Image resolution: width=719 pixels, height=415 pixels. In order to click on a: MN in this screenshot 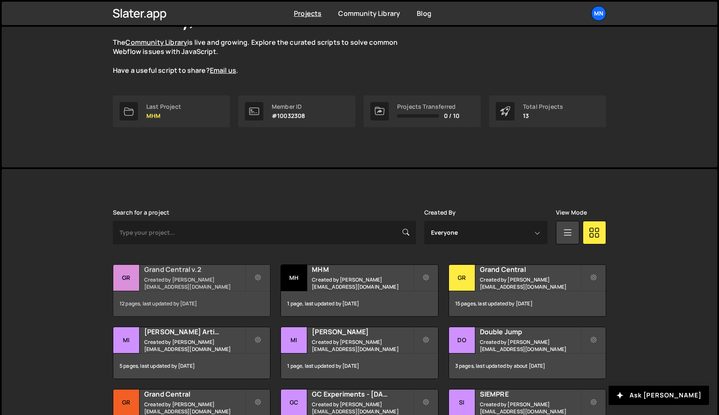, I will do `click(599, 13)`.